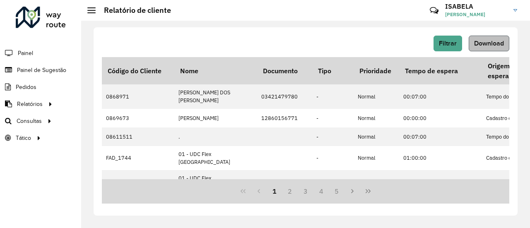 The width and height of the screenshot is (530, 228). What do you see at coordinates (133, 10) in the screenshot?
I see `h2: Relatório de cliente` at bounding box center [133, 10].